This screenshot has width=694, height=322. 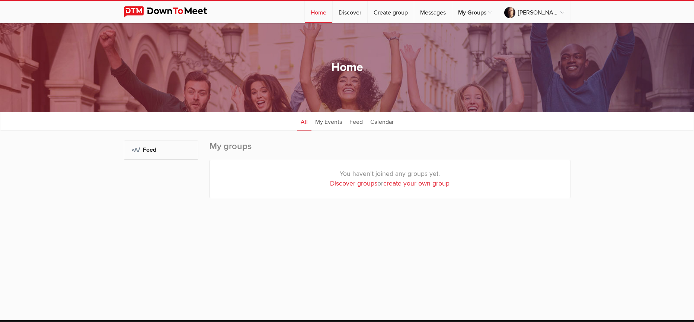 What do you see at coordinates (433, 12) in the screenshot?
I see `a: Messages` at bounding box center [433, 12].